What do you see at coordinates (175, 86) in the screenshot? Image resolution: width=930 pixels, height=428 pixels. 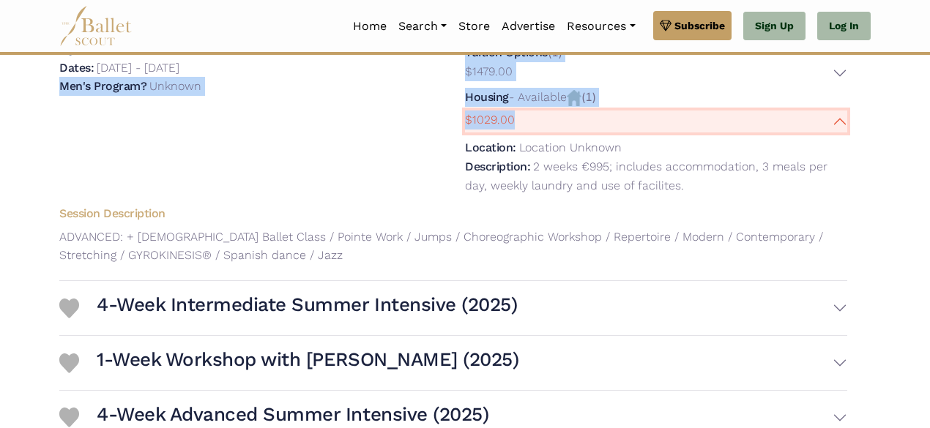 I see `p: Unknown` at bounding box center [175, 86].